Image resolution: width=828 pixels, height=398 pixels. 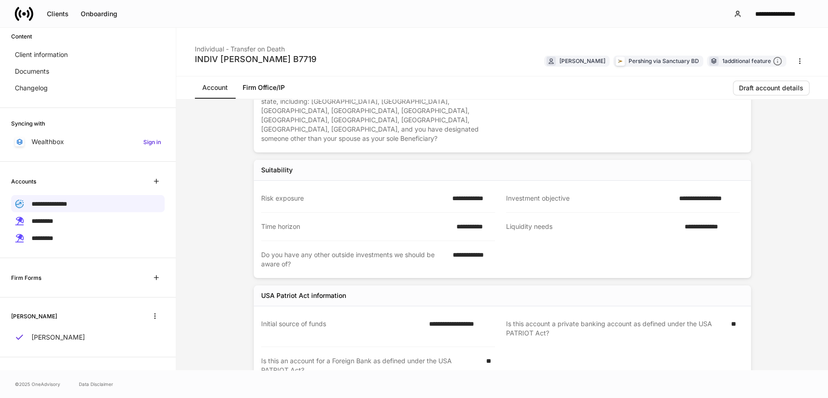 What do you see at coordinates (342, 328) in the screenshot?
I see `div: Initial source of funds` at bounding box center [342, 328].